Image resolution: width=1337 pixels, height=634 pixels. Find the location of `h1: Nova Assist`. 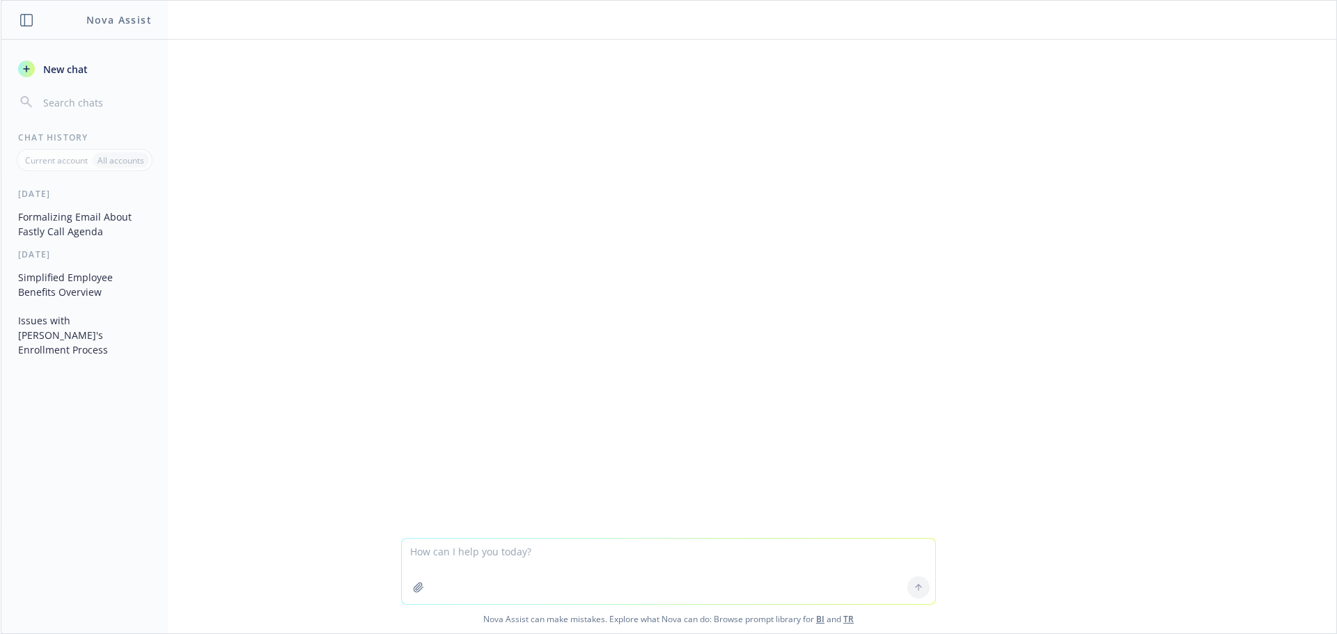

h1: Nova Assist is located at coordinates (119, 19).